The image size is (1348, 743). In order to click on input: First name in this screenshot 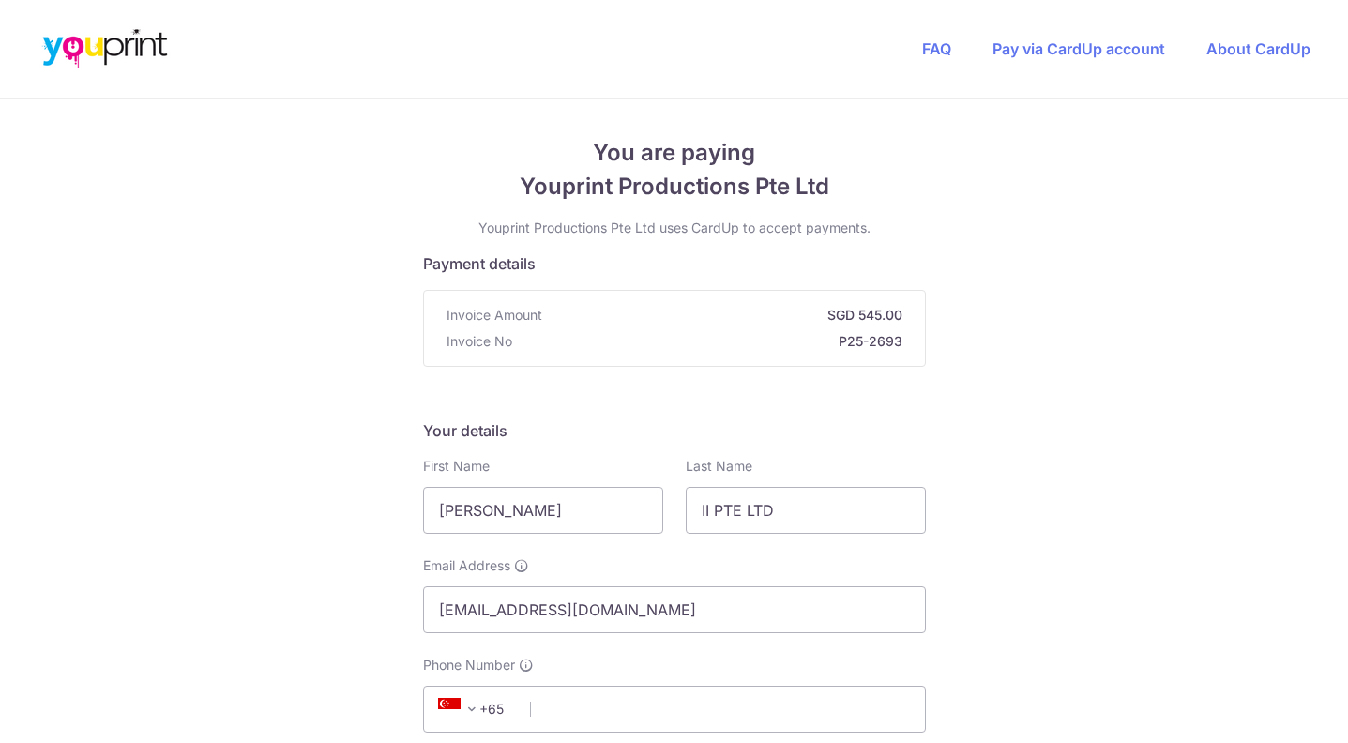, I will do `click(543, 510)`.